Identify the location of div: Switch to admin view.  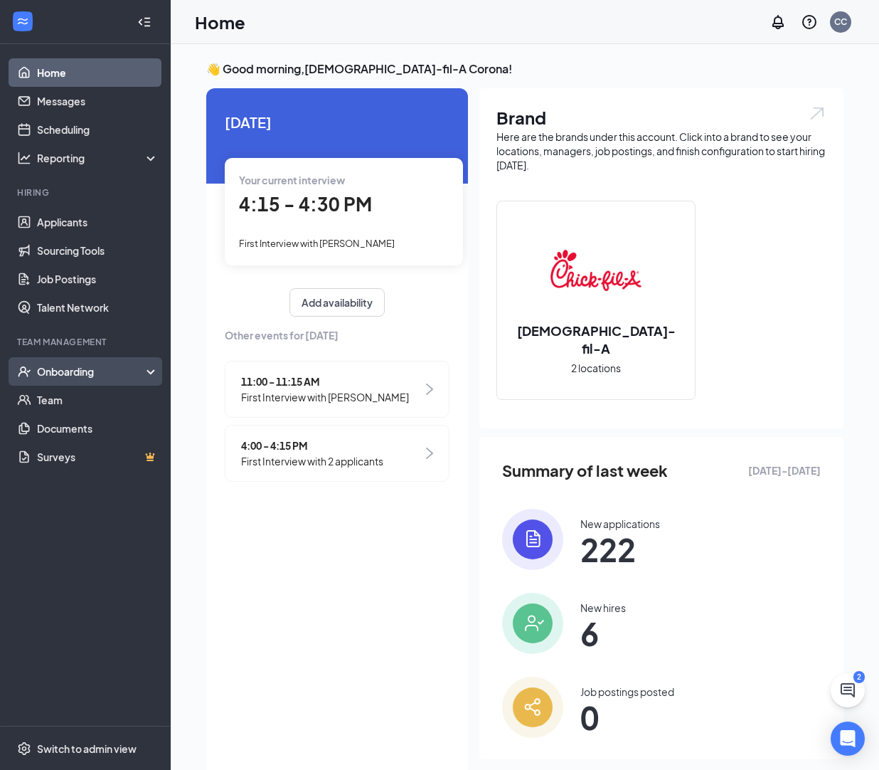
(87, 748).